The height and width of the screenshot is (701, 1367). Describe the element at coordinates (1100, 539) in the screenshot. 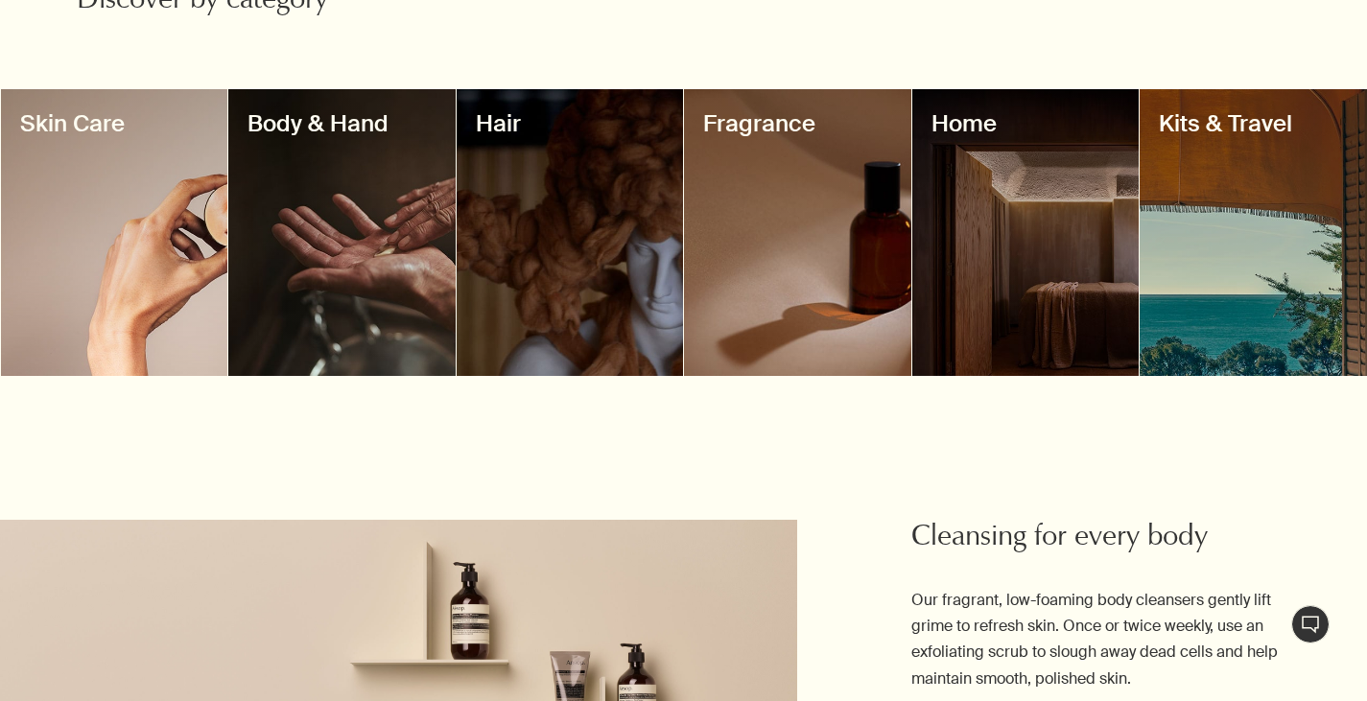

I see `h2: Cleansing for every body` at that location.